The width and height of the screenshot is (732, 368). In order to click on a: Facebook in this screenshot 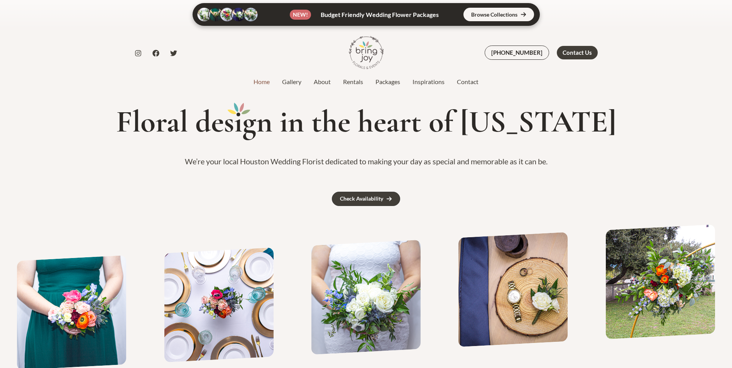, I will do `click(156, 53)`.